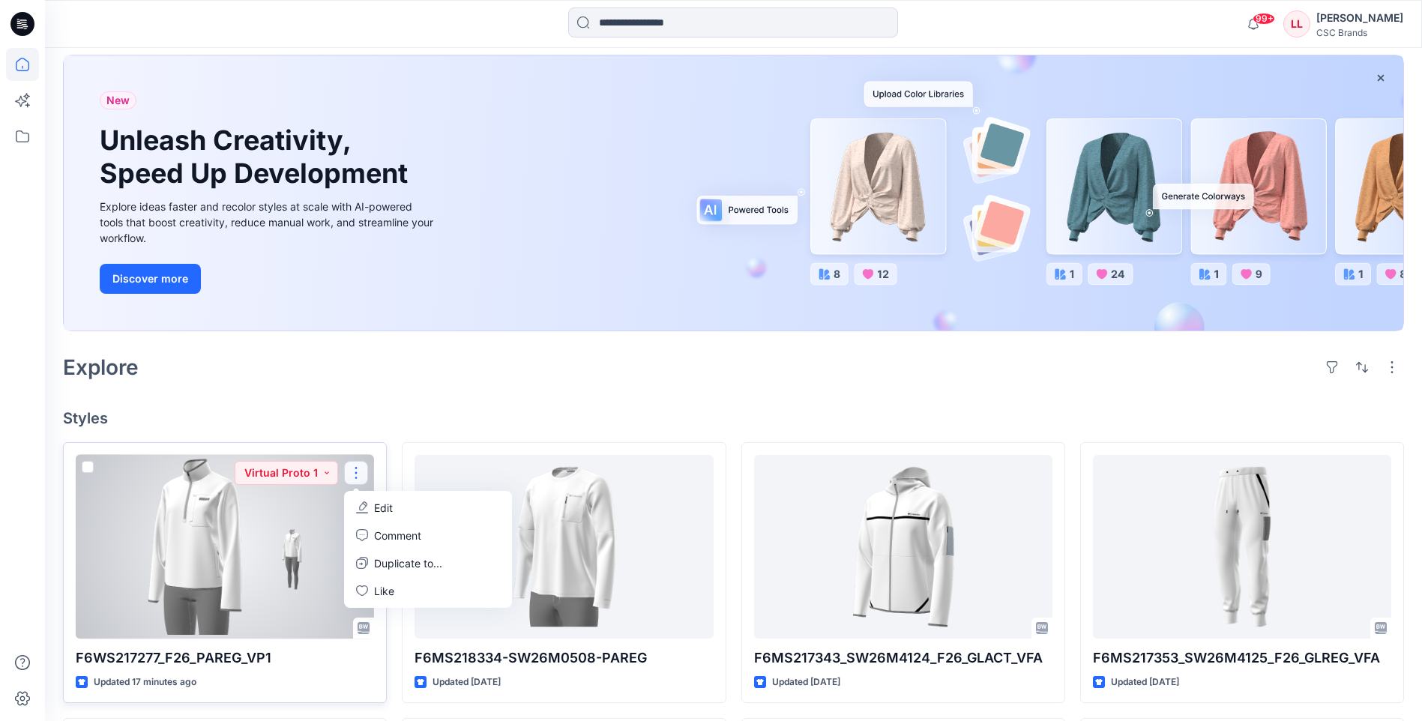 This screenshot has width=1422, height=721. I want to click on a: Edit, so click(428, 508).